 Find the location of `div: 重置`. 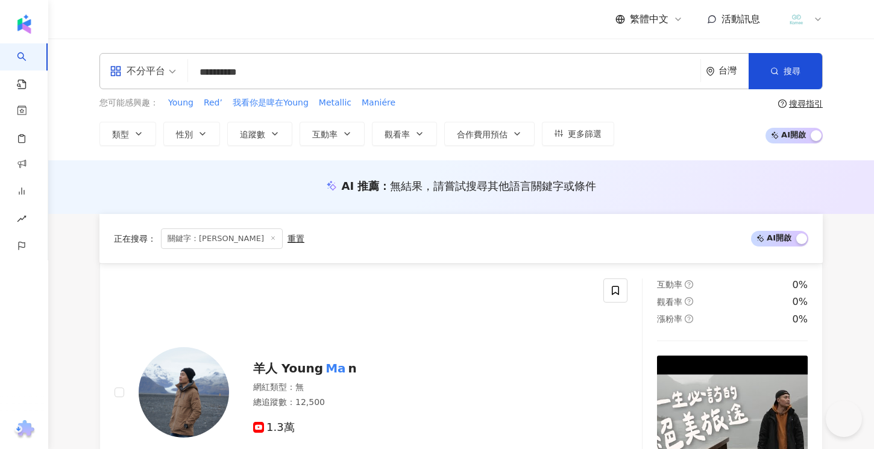

div: 重置 is located at coordinates (296, 239).